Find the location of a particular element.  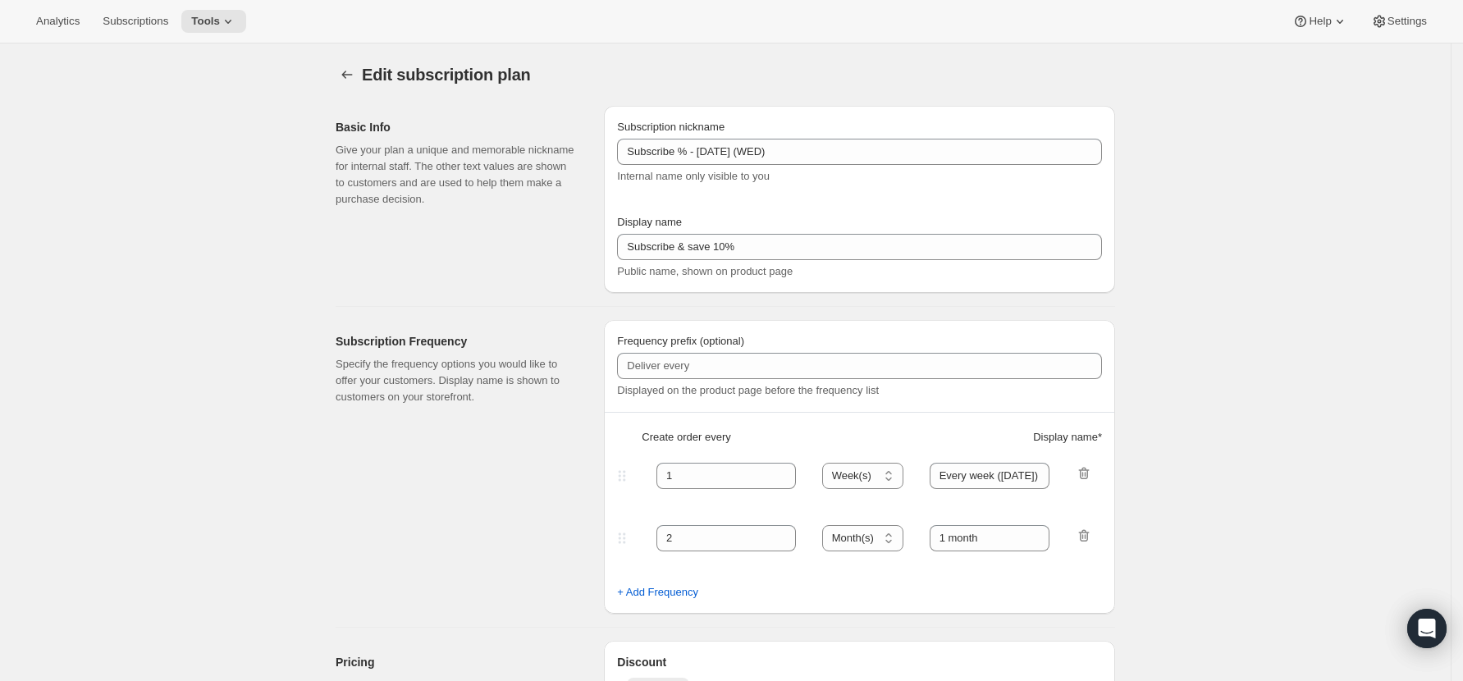

span: Display name * is located at coordinates (1067, 437).